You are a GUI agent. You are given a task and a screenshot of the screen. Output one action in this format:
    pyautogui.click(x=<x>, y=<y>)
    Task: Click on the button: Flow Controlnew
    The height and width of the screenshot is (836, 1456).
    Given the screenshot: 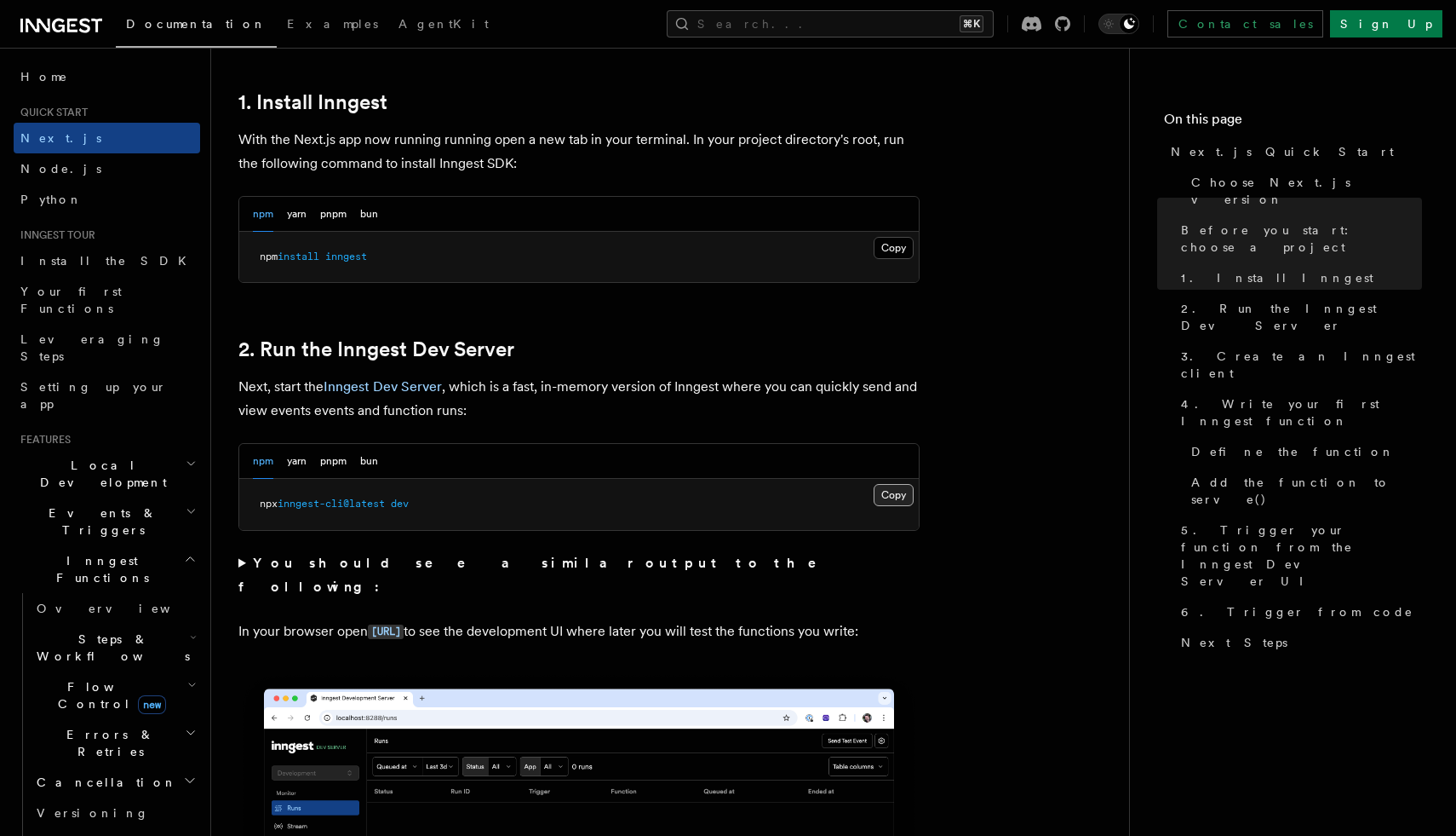 What is the action you would take?
    pyautogui.click(x=115, y=695)
    